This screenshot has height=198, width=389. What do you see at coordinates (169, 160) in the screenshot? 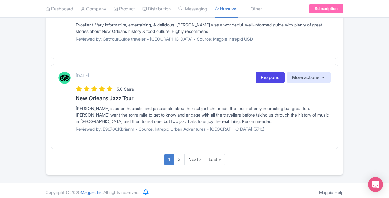
I see `a: 1` at bounding box center [169, 160].